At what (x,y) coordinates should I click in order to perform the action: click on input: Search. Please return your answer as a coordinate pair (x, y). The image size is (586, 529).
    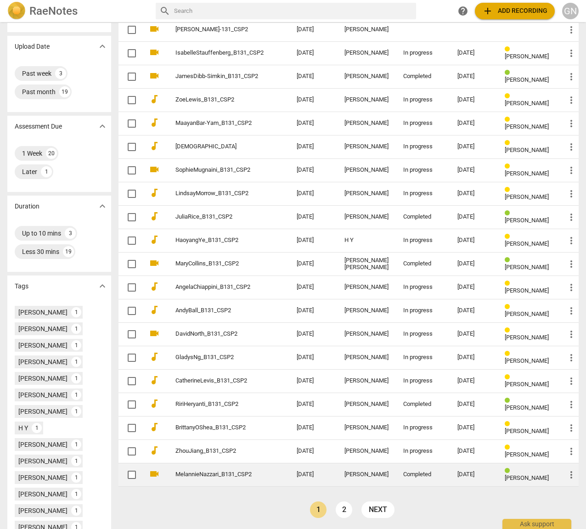
    Looking at the image, I should click on (293, 11).